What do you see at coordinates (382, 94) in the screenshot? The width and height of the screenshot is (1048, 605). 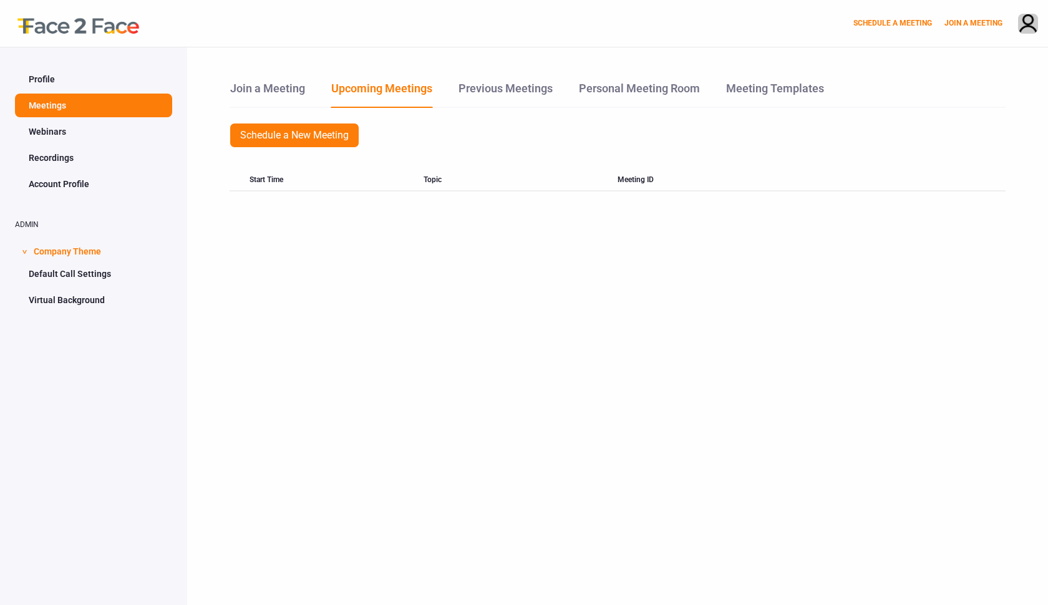 I see `a: Upcoming Meetings` at bounding box center [382, 94].